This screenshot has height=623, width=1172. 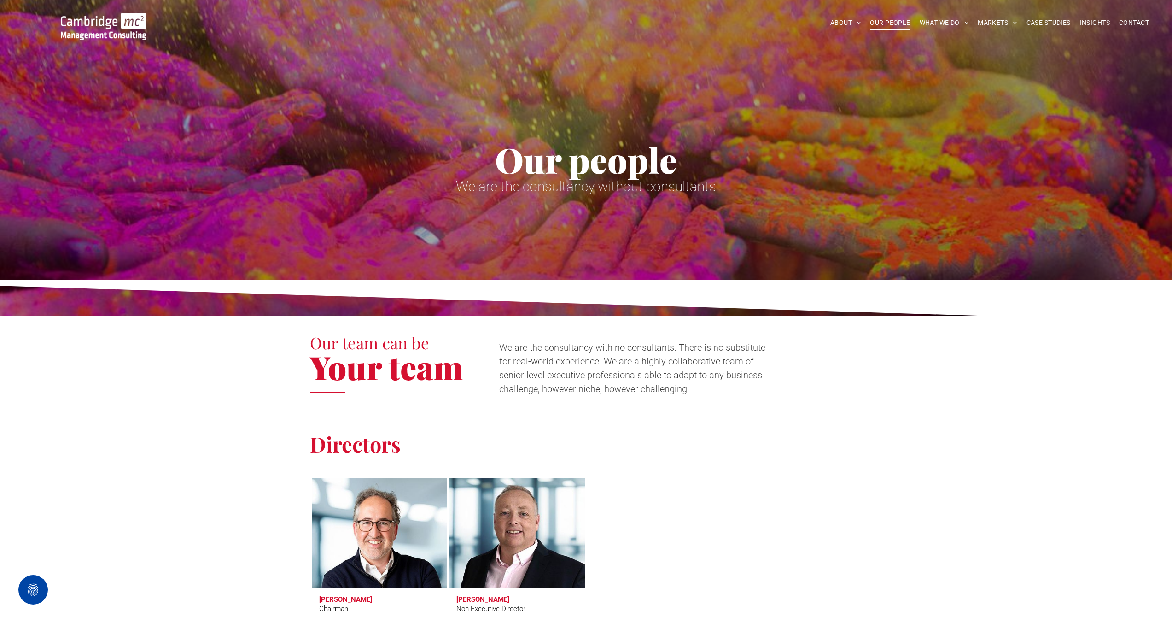 What do you see at coordinates (333, 608) in the screenshot?
I see `div: Chairman` at bounding box center [333, 608].